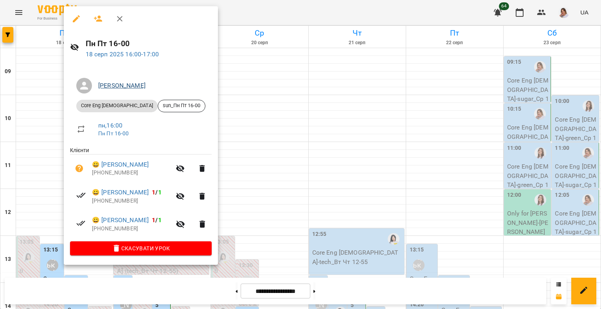 The height and width of the screenshot is (309, 601). Describe the element at coordinates (141, 194) in the screenshot. I see `ul: Клієнти` at that location.